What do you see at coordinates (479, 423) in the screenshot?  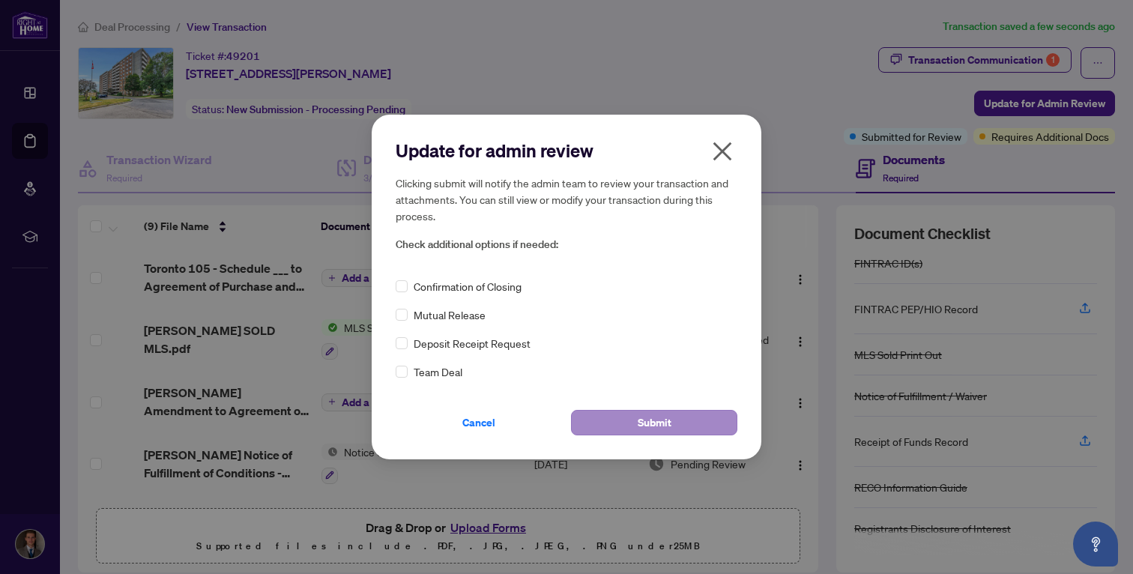 I see `span: Cancel` at bounding box center [479, 423].